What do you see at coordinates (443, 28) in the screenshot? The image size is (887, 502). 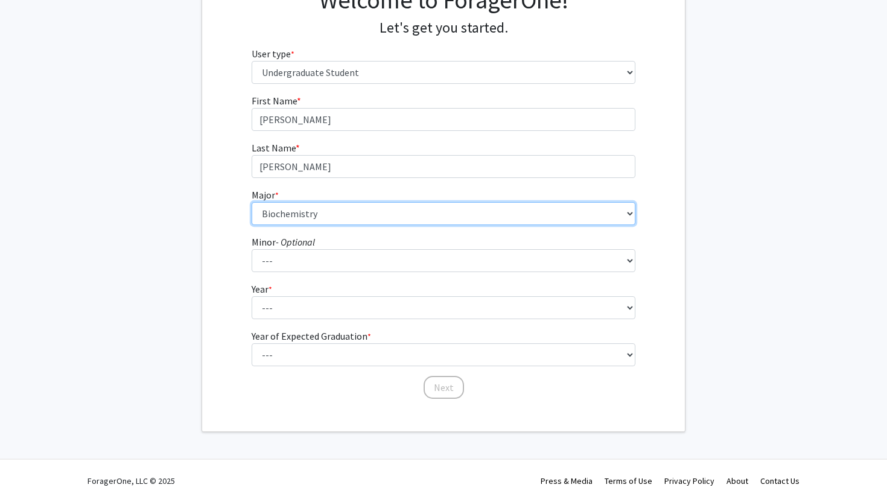 I see `h4: Let's get you started.` at bounding box center [443, 28].